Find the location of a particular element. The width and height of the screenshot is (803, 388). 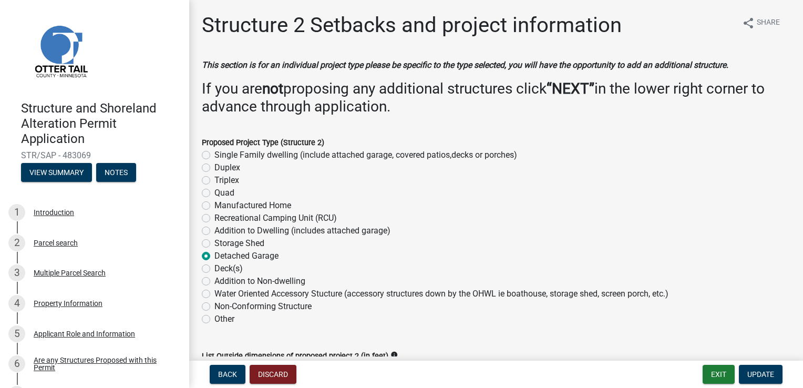

label: Triplex is located at coordinates (226, 180).